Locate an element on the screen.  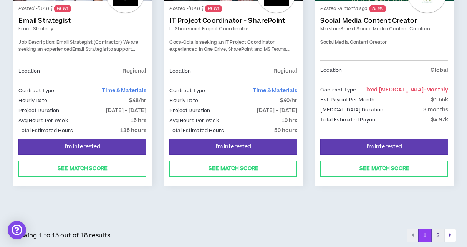
nav: pagination is located at coordinates (431, 235).